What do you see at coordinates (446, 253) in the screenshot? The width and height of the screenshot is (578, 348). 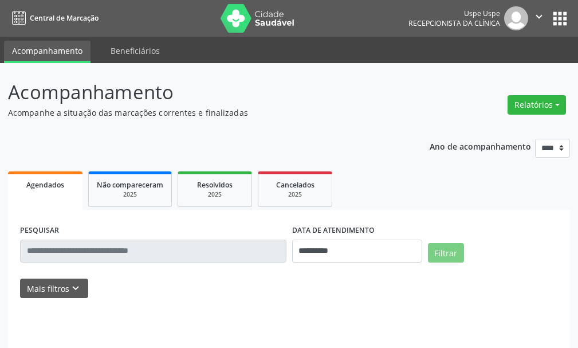 I see `button: Filtrar` at bounding box center [446, 253].